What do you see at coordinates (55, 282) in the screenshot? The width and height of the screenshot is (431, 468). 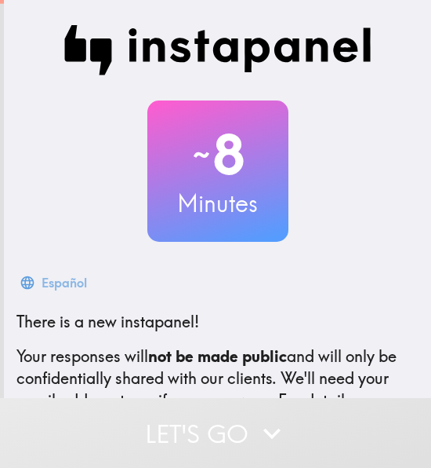 I see `button: Español` at bounding box center [55, 282].